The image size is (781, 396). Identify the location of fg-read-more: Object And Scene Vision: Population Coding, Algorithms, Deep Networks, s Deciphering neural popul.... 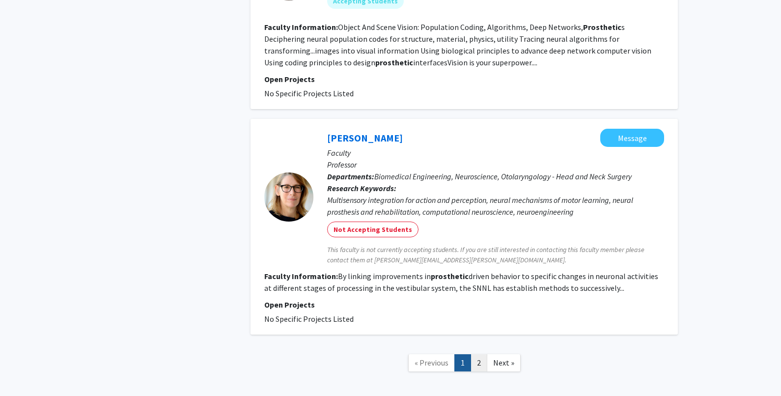
(458, 45).